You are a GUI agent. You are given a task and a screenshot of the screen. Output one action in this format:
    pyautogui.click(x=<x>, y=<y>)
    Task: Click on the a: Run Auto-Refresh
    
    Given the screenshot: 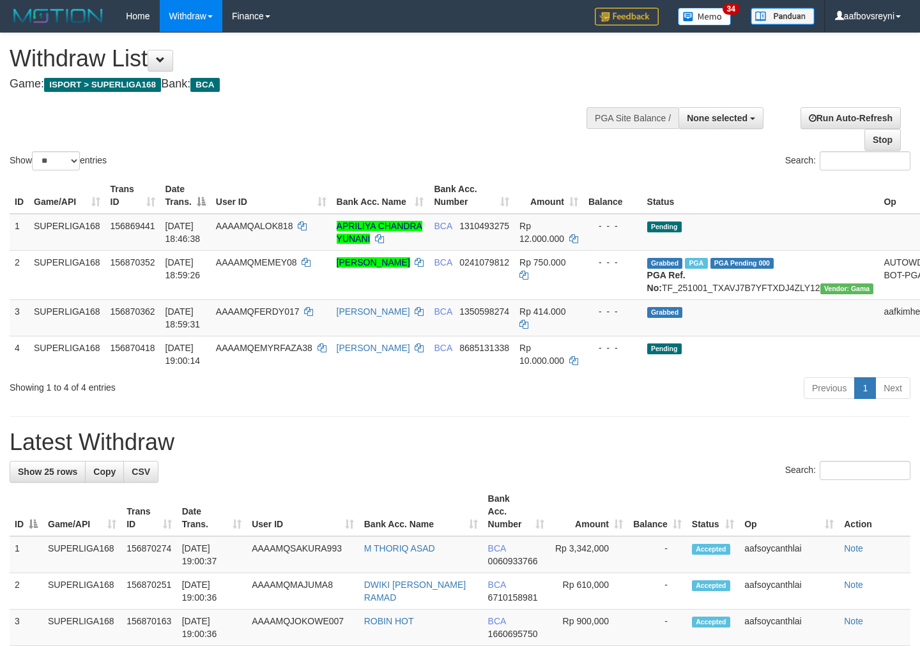 What is the action you would take?
    pyautogui.click(x=850, y=118)
    